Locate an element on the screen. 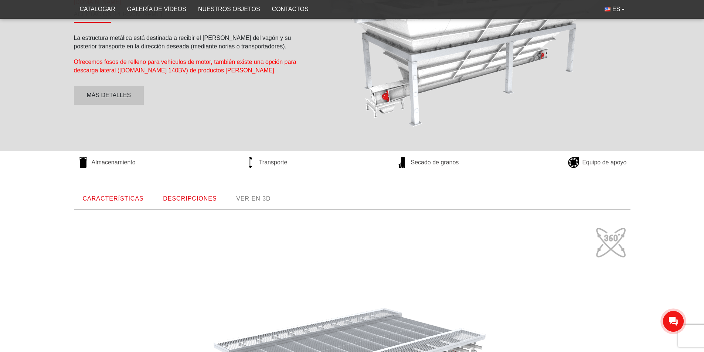 The image size is (704, 352). font: Ofrecemos fosos de relleno para vehículos de motor, también existe una opción para descarga later... is located at coordinates (185, 66).